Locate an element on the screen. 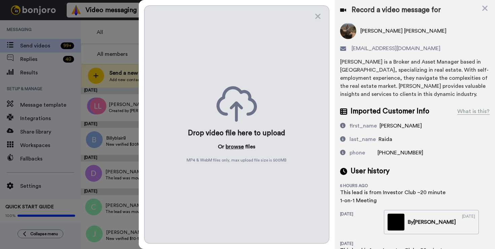  div: last_name is located at coordinates (363, 139).